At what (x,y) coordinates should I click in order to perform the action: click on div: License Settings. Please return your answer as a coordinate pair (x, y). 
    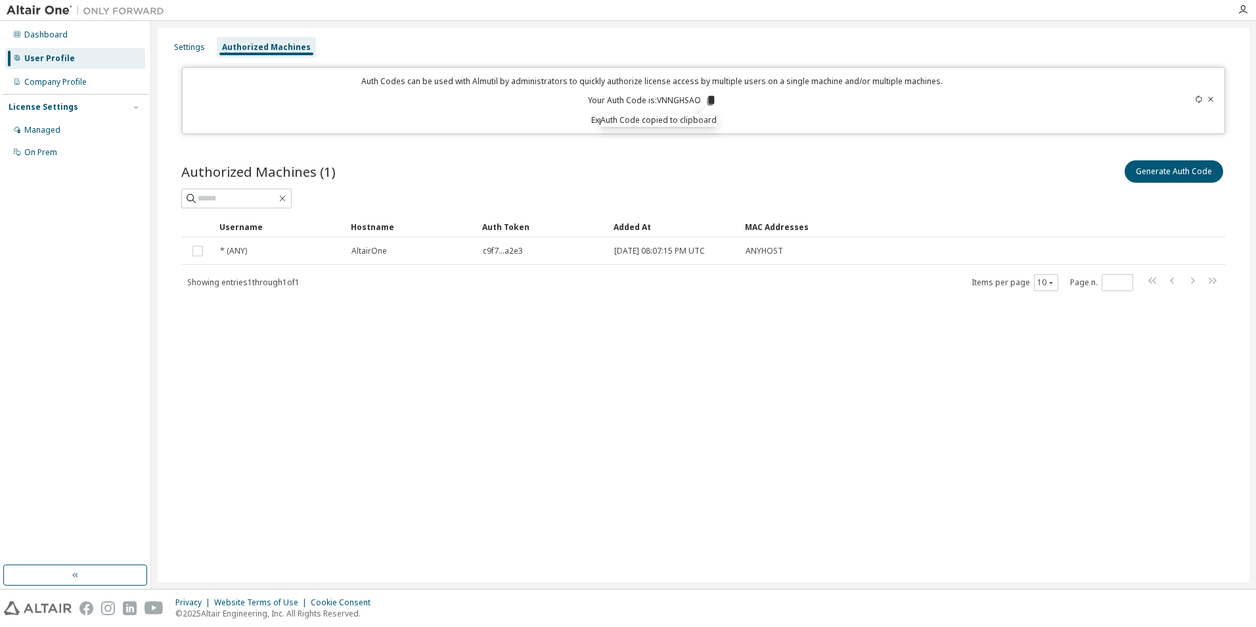
    Looking at the image, I should click on (43, 107).